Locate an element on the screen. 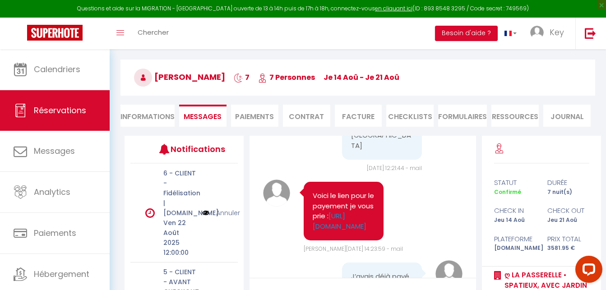 The image size is (606, 290). div: Prix total is located at coordinates (568, 239).